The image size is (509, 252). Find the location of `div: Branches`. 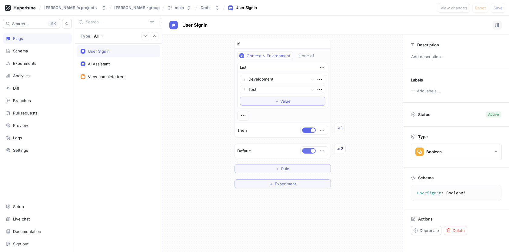

div: Branches is located at coordinates (22, 101).